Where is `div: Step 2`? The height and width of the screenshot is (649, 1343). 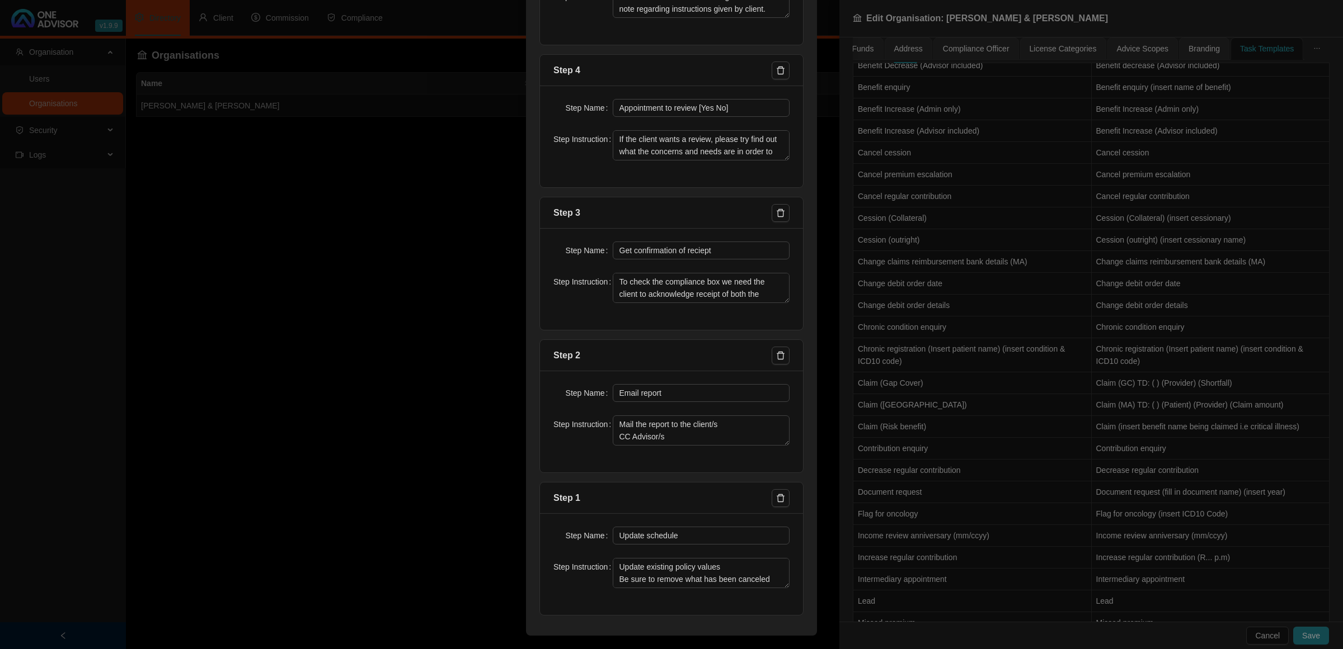
div: Step 2 is located at coordinates (662, 355).